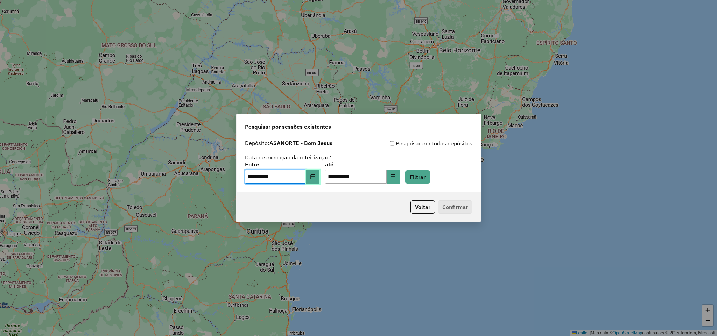 This screenshot has width=717, height=336. Describe the element at coordinates (288, 127) in the screenshot. I see `span: Pesquisar por sessões existentes` at that location.